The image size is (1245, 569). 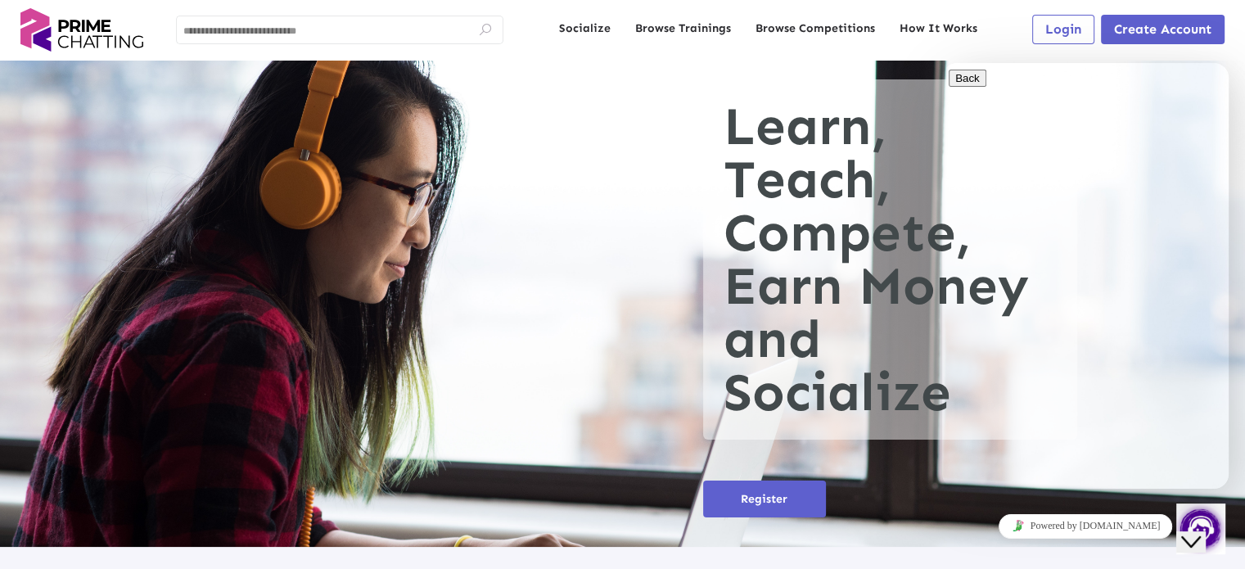 What do you see at coordinates (1162, 29) in the screenshot?
I see `button: Create Account` at bounding box center [1162, 29].